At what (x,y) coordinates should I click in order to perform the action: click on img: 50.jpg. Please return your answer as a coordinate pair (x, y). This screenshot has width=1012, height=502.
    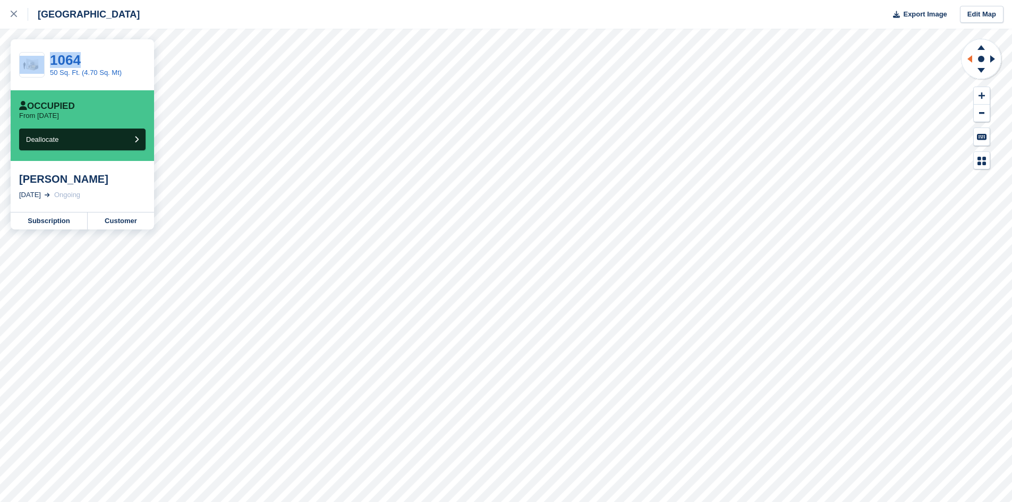
    Looking at the image, I should click on (32, 65).